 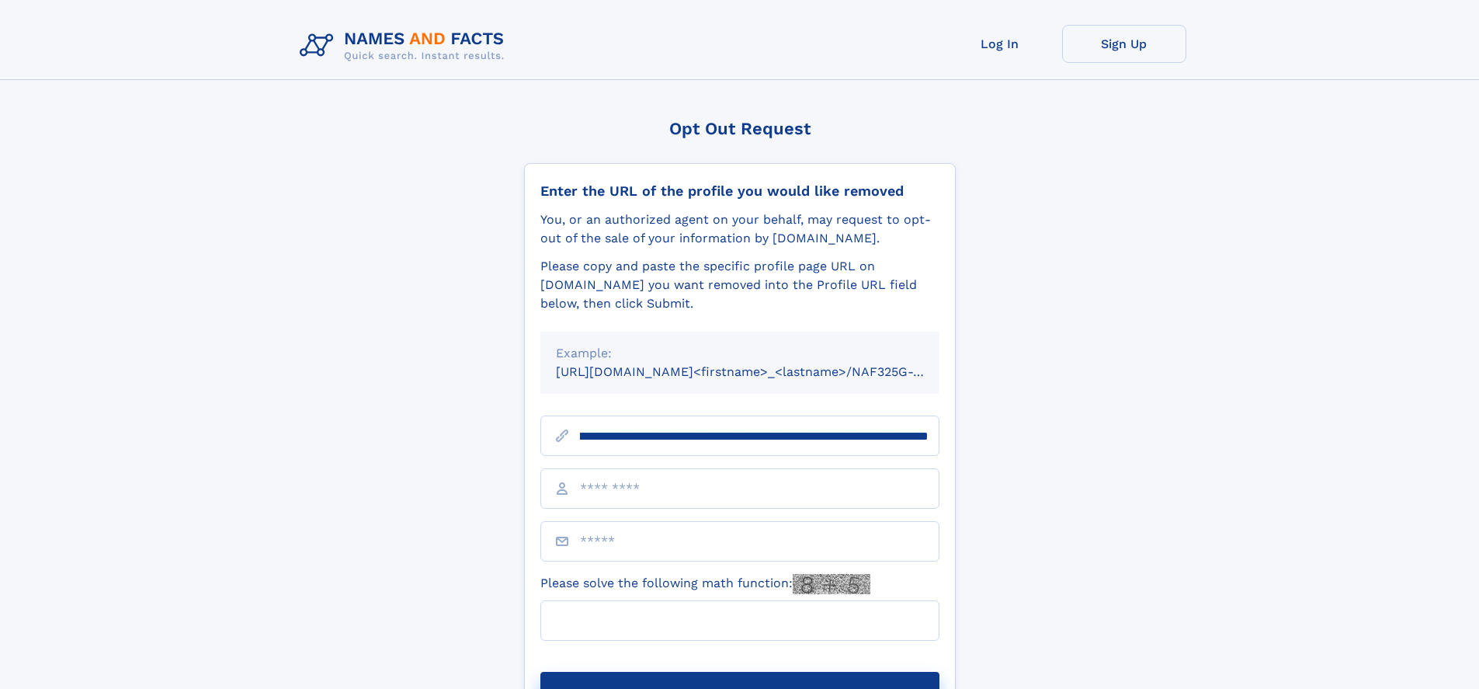 I want to click on div: You, or an authorized agent on your behalf, may request to opt-out of the sale of your informatio..., so click(x=740, y=229).